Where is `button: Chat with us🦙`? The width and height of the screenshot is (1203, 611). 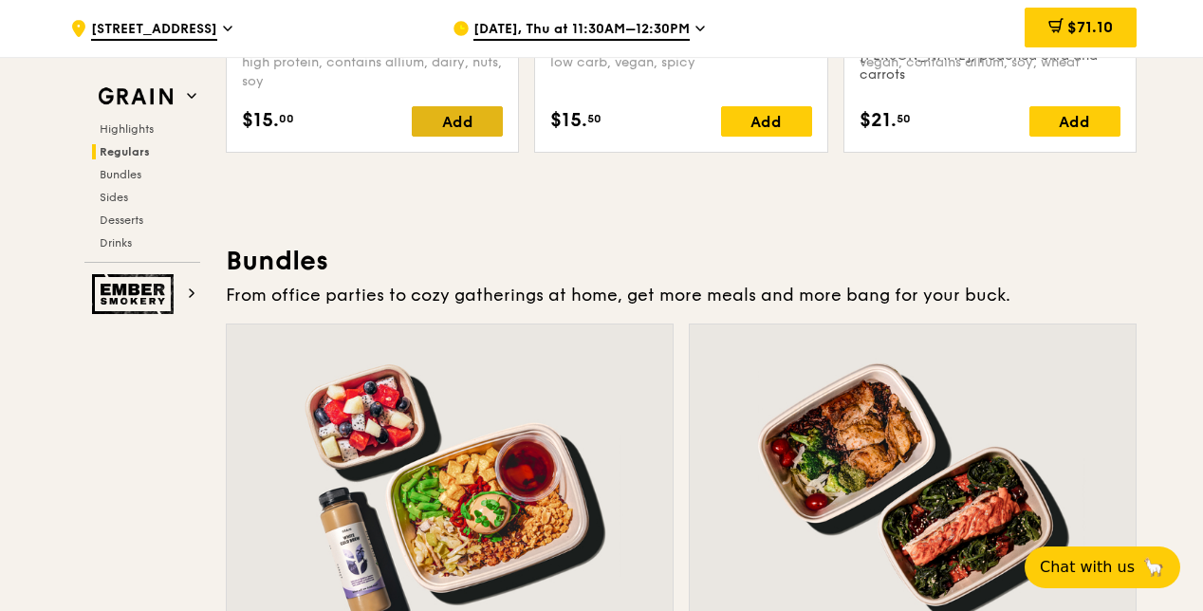 button: Chat with us🦙 is located at coordinates (1102, 567).